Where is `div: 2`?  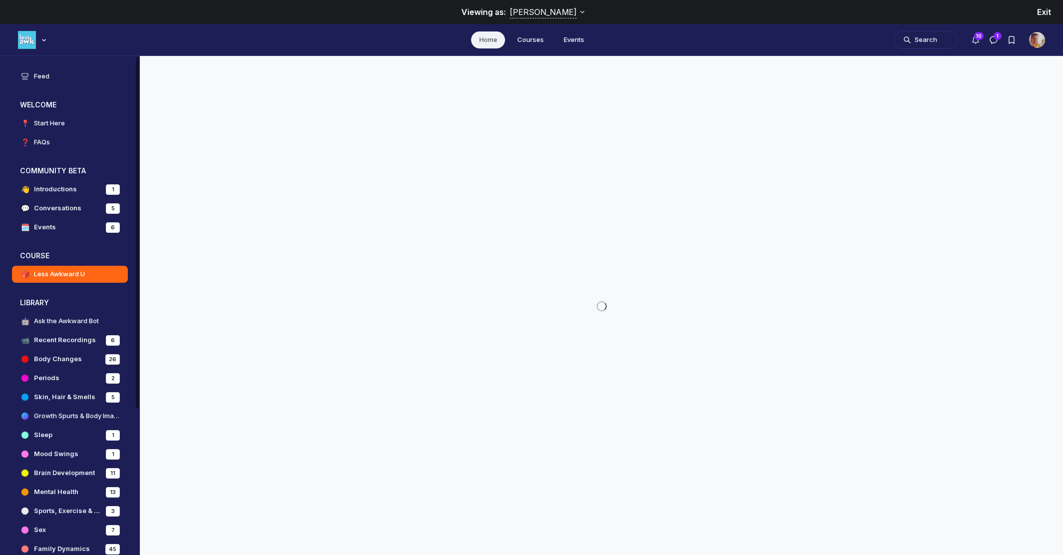 div: 2 is located at coordinates (113, 378).